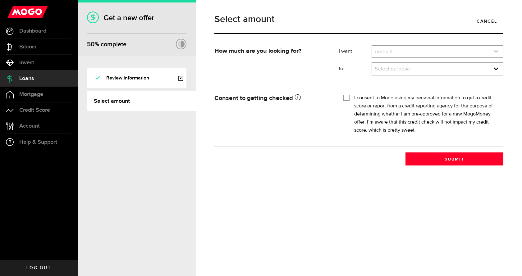 Image resolution: width=522 pixels, height=276 pixels. What do you see at coordinates (355, 69) in the screenshot?
I see `label: for` at bounding box center [355, 69].